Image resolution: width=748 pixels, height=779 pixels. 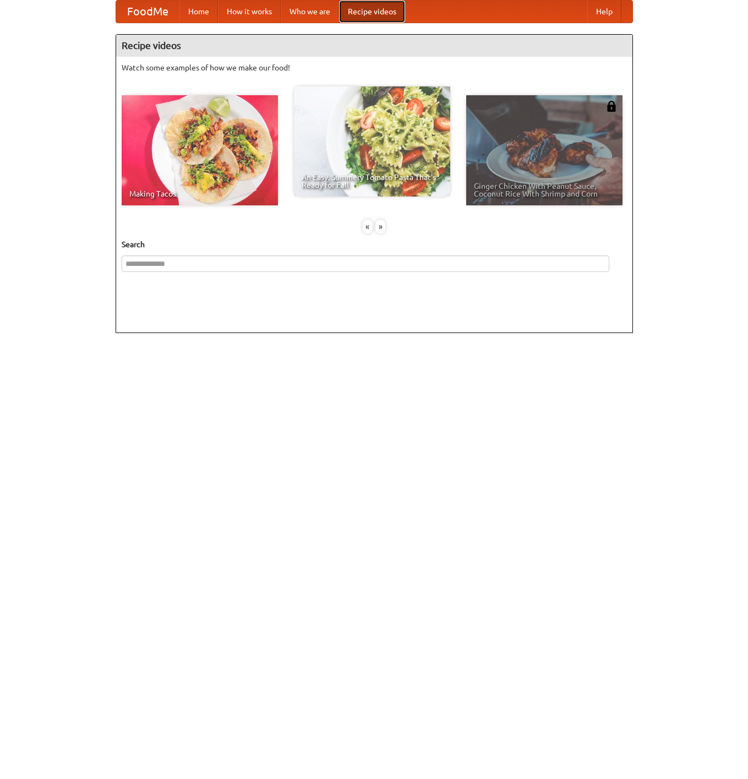 What do you see at coordinates (604, 12) in the screenshot?
I see `a: Help` at bounding box center [604, 12].